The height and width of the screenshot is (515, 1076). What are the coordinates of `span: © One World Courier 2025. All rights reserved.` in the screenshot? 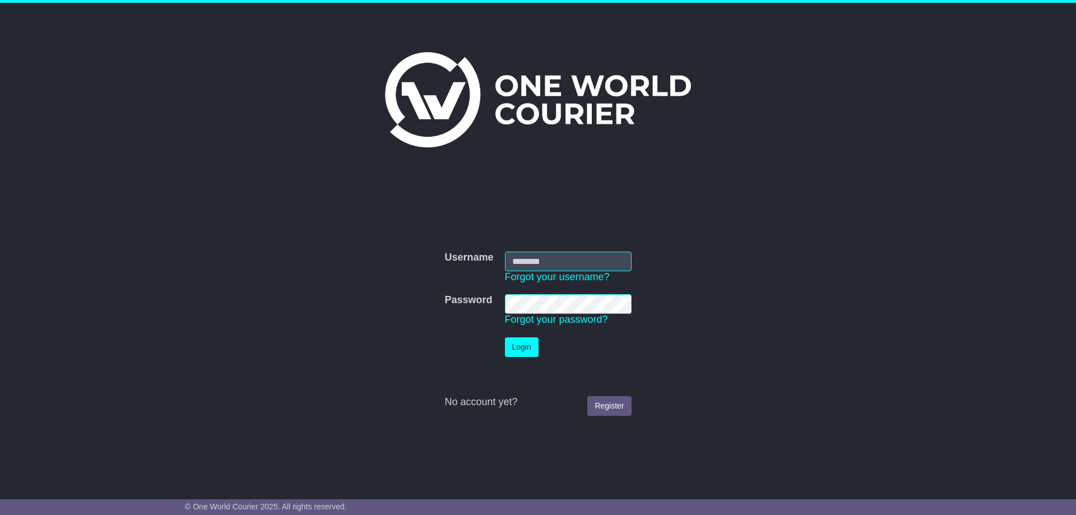 It's located at (266, 507).